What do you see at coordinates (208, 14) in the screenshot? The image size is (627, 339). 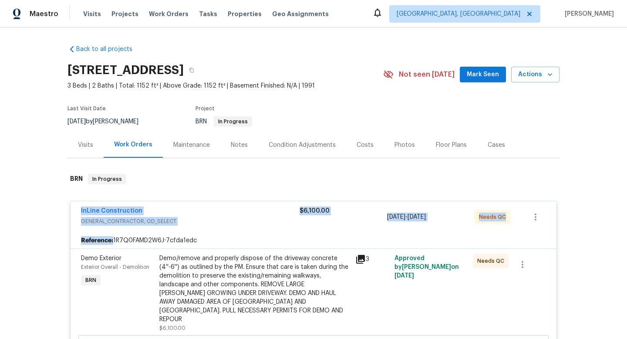 I see `span: Tasks` at bounding box center [208, 14].